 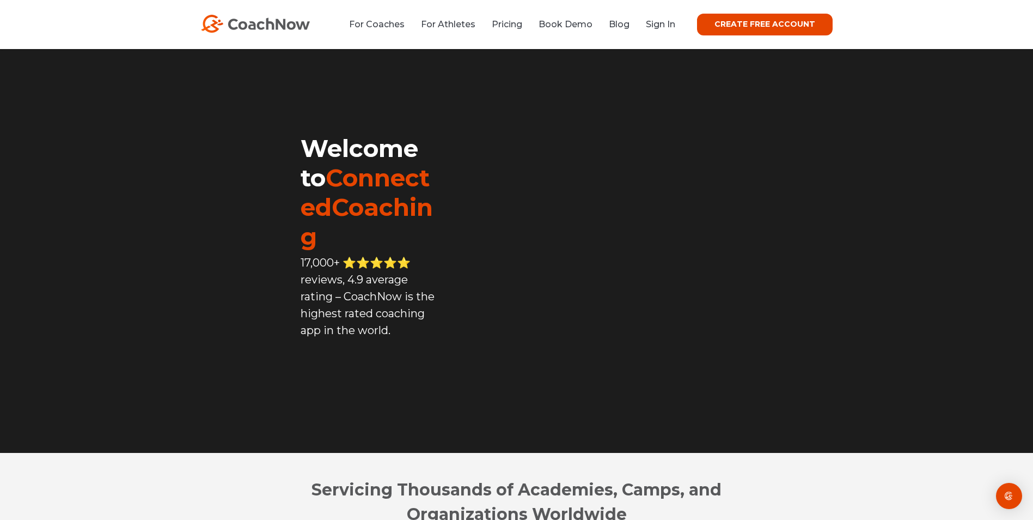 What do you see at coordinates (377, 24) in the screenshot?
I see `a: For Coaches` at bounding box center [377, 24].